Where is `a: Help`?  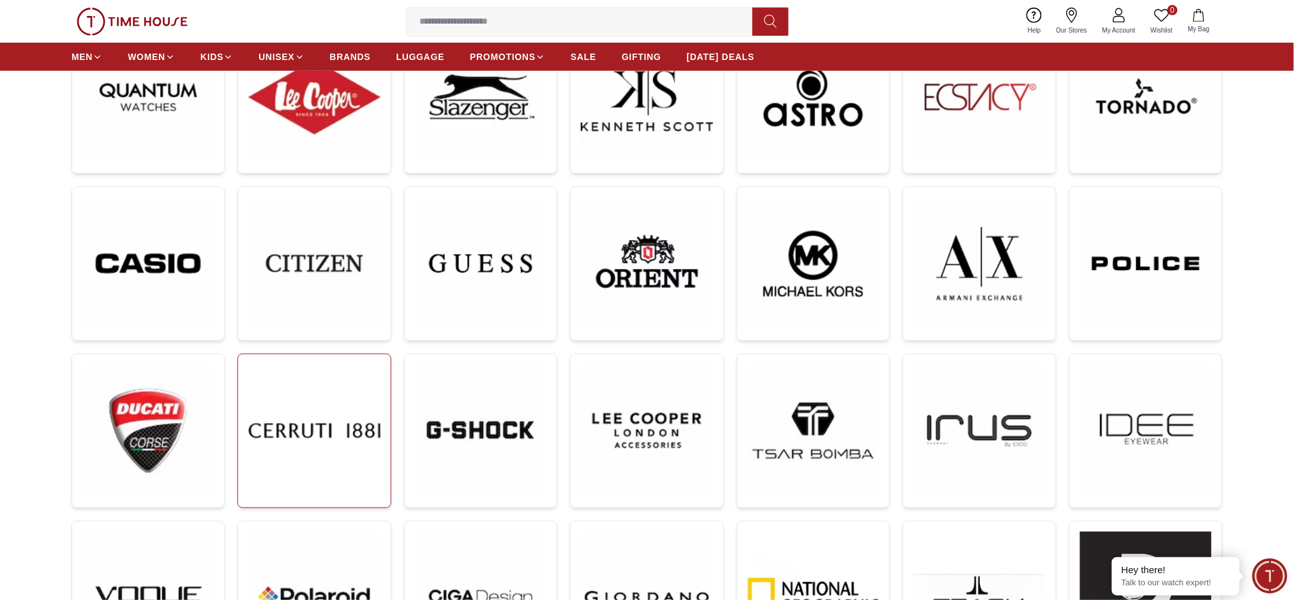 a: Help is located at coordinates (1034, 21).